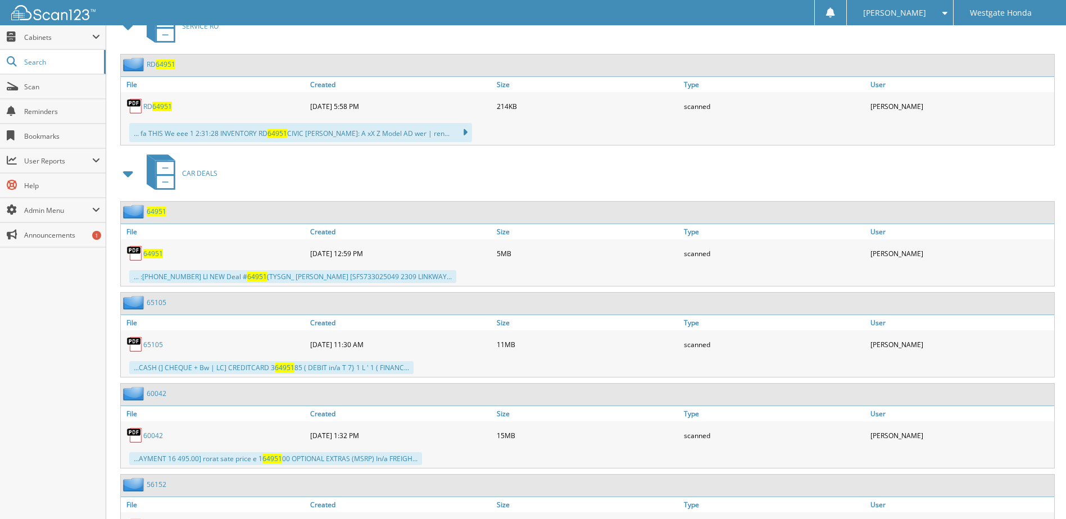  Describe the element at coordinates (200, 173) in the screenshot. I see `span: CAR DEALS` at that location.